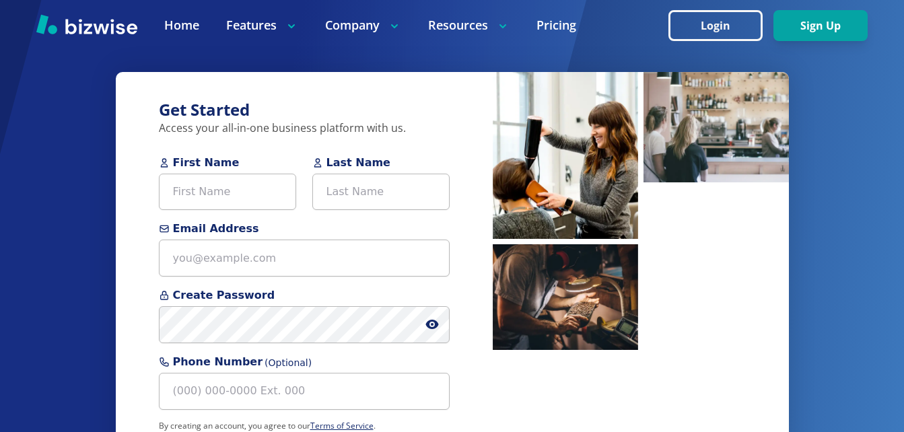 The image size is (904, 432). I want to click on p: Access your all-in-one business platform with us., so click(304, 129).